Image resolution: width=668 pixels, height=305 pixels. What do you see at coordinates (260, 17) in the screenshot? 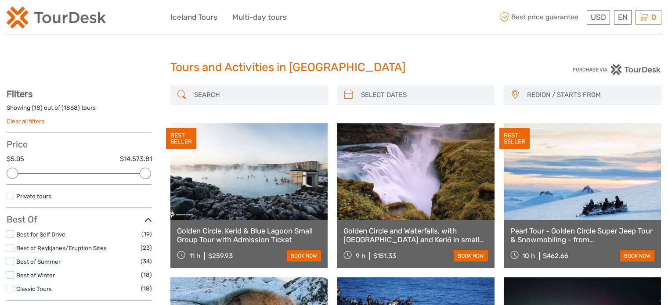
I see `a: Multi-day tours` at bounding box center [260, 17].